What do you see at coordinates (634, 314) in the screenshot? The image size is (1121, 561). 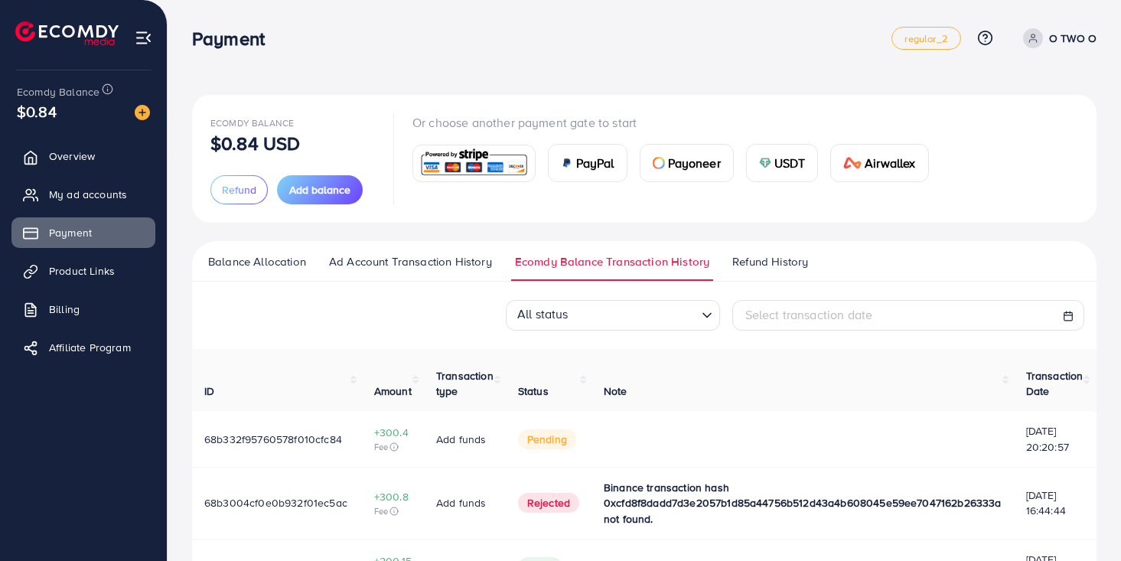 I see `input: Search for option` at bounding box center [634, 314].